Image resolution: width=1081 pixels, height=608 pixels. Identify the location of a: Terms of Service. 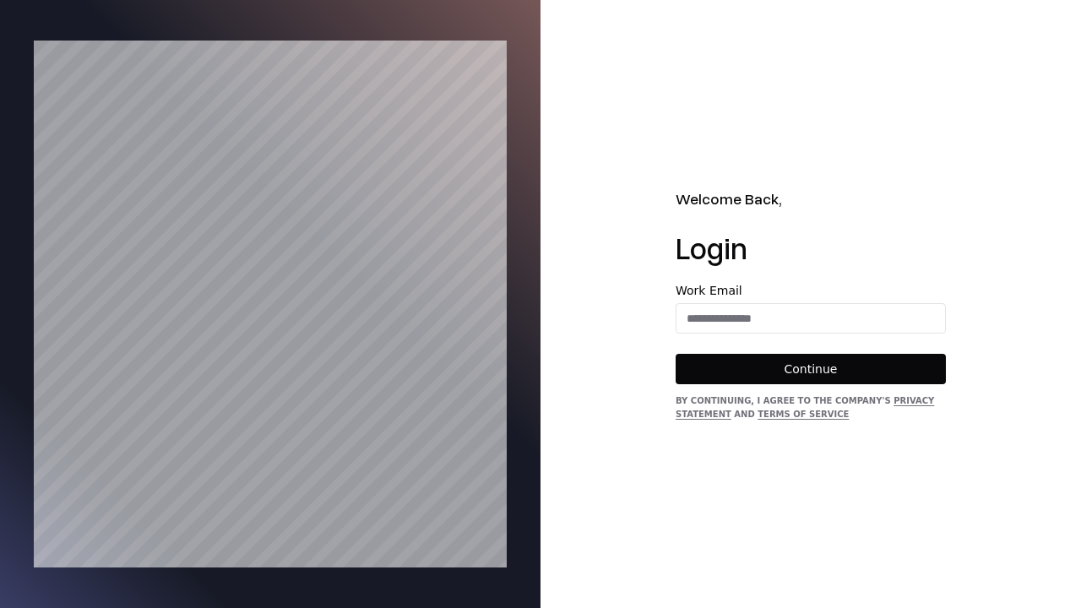
(803, 414).